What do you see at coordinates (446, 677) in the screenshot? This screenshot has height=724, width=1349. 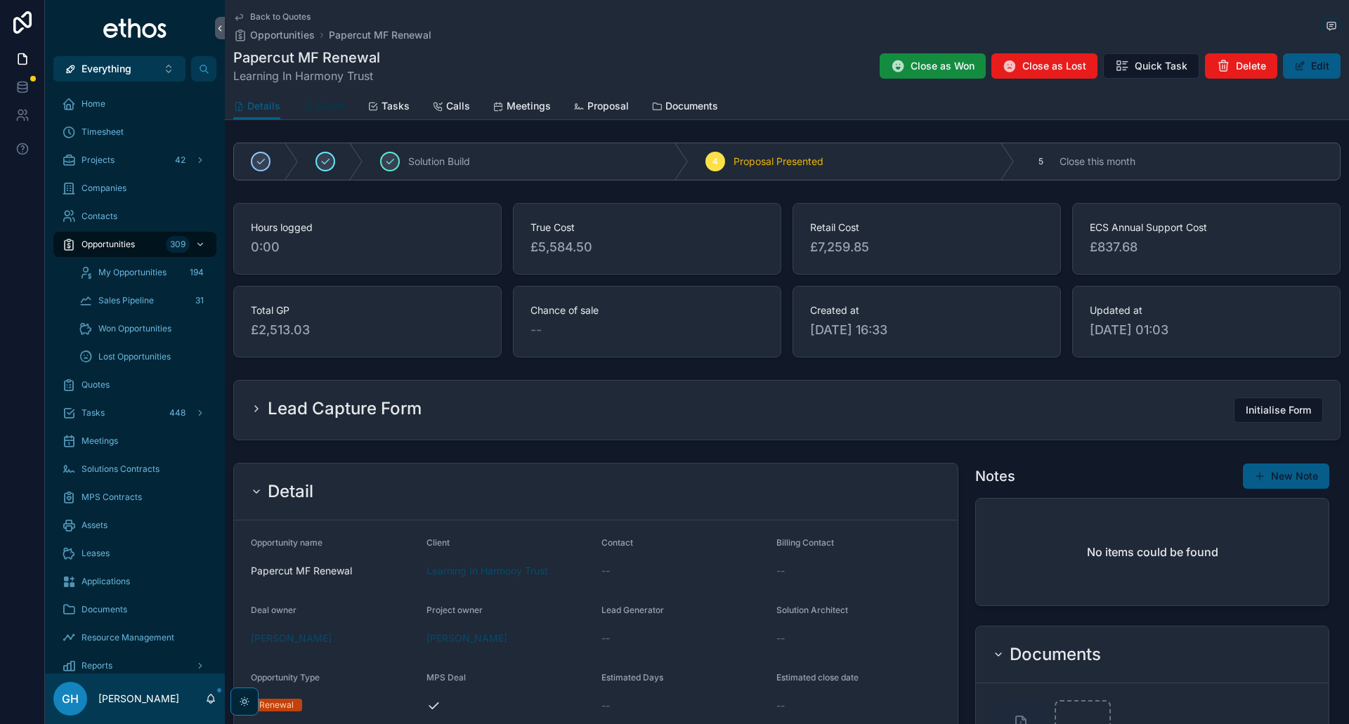 I see `span: MPS Deal` at bounding box center [446, 677].